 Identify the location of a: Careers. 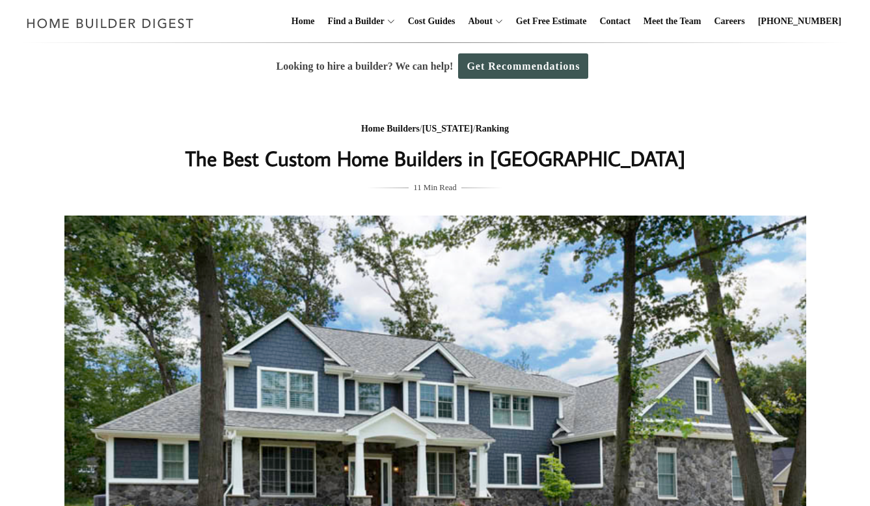
(730, 21).